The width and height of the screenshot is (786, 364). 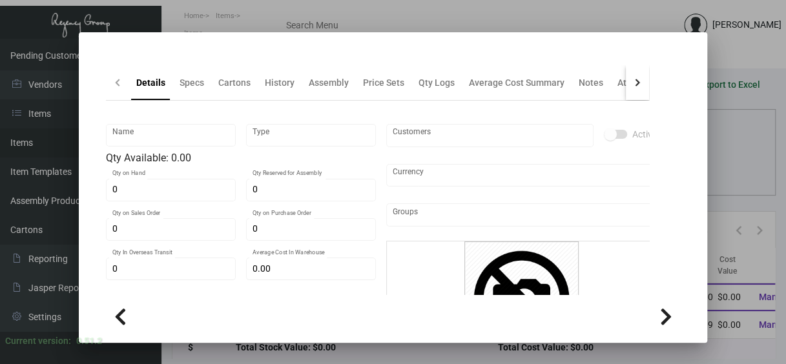 What do you see at coordinates (279, 83) in the screenshot?
I see `div: History` at bounding box center [279, 83].